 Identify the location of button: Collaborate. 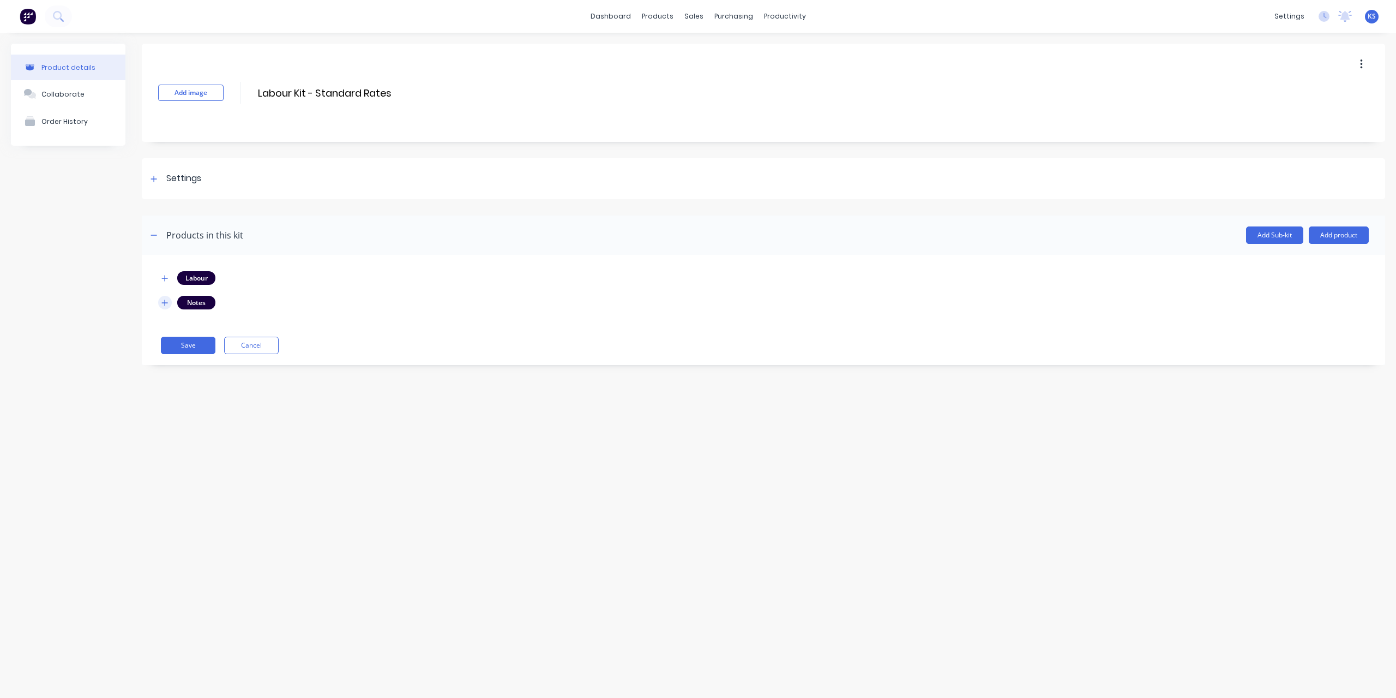
(68, 94).